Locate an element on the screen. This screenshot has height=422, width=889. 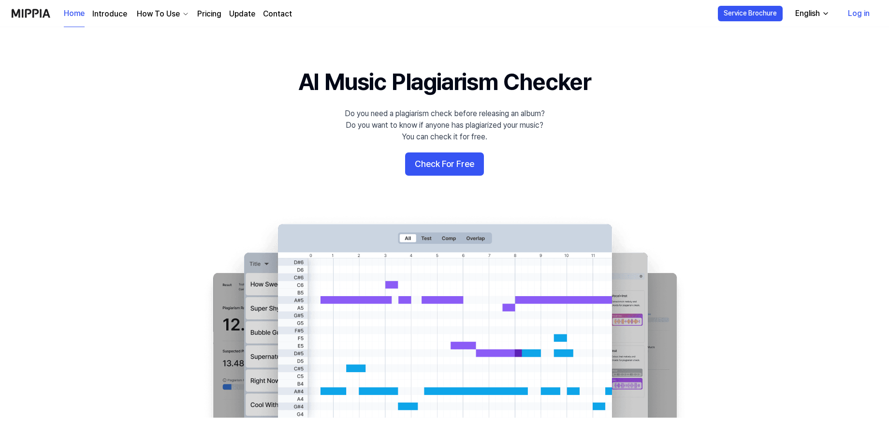
a: Home is located at coordinates (74, 14).